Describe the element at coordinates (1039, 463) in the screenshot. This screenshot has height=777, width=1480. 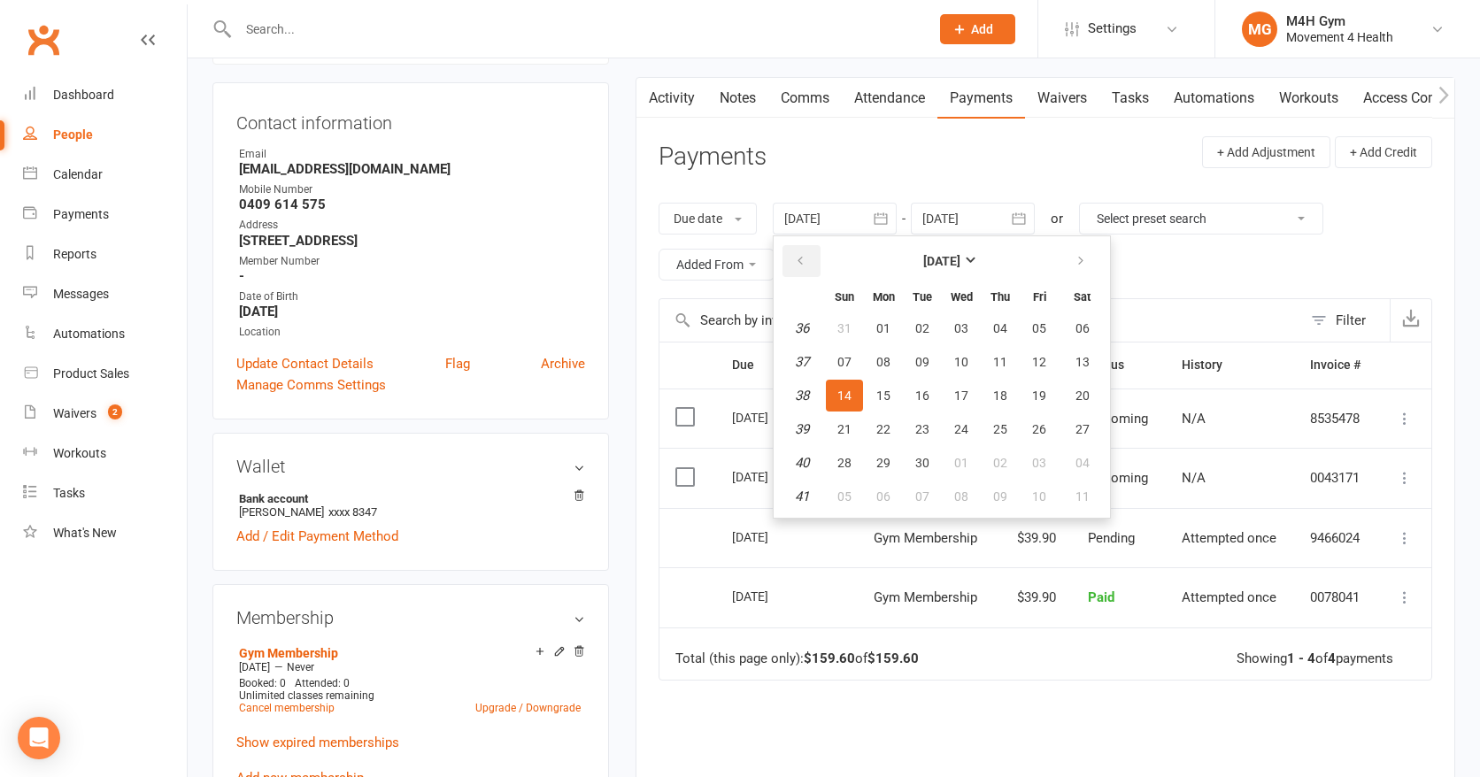
I see `span: 03` at that location.